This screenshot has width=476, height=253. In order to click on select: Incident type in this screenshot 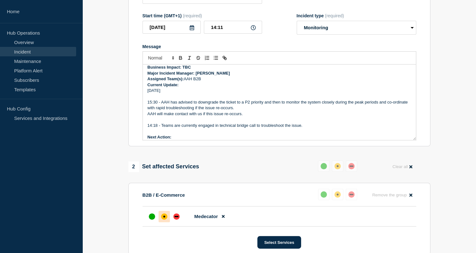, I will do `click(356, 28)`.